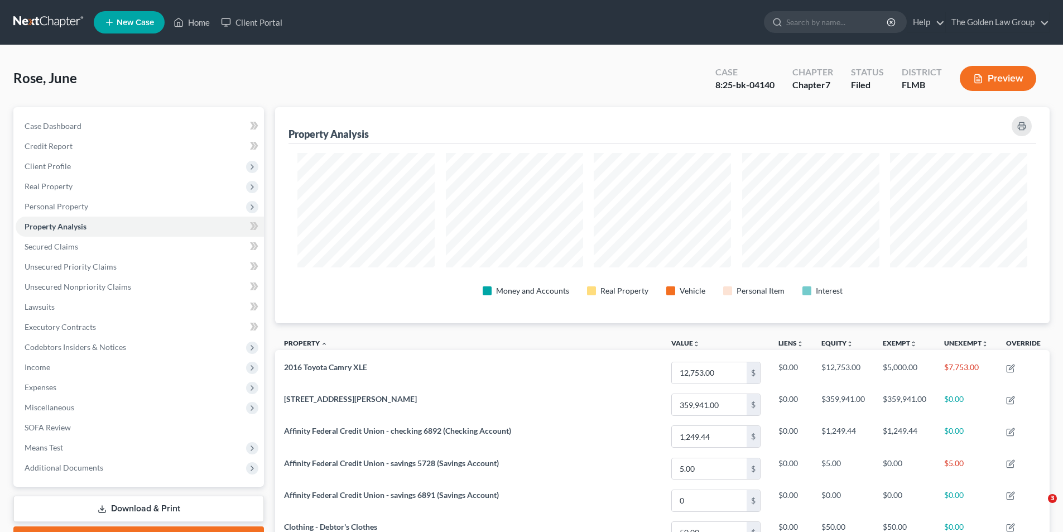 The image size is (1063, 532). What do you see at coordinates (140, 126) in the screenshot?
I see `a: Case Dashboard` at bounding box center [140, 126].